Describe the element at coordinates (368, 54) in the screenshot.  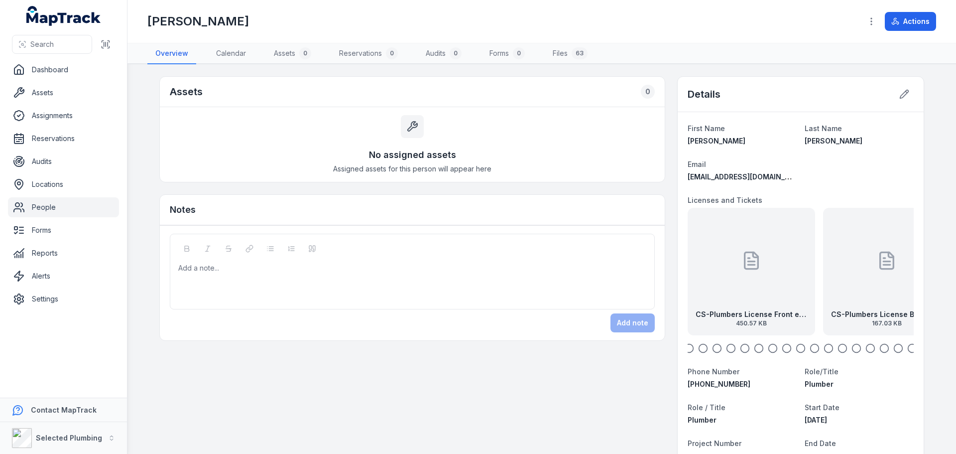
I see `a: Reservations0` at that location.